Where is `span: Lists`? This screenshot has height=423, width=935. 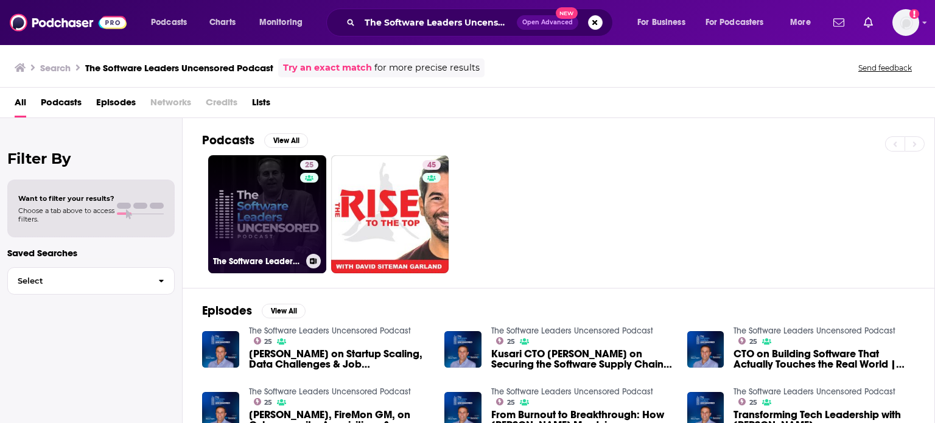
span: Lists is located at coordinates (261, 105).